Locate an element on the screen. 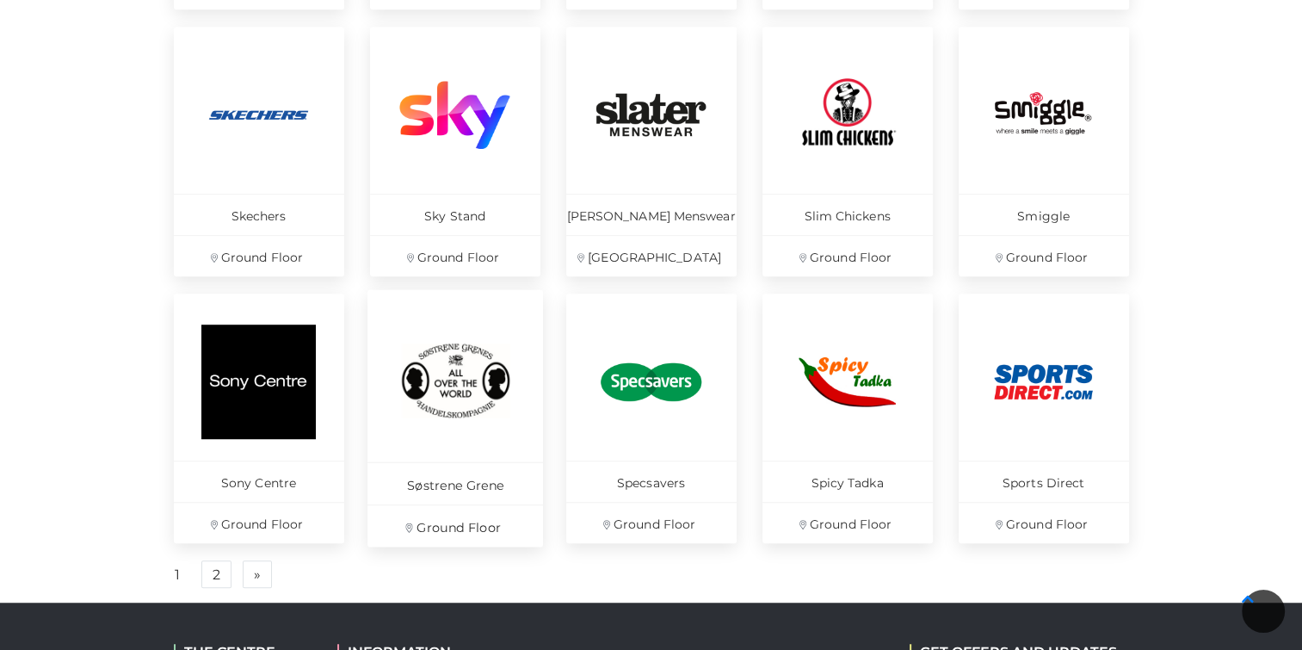  a: Slim Chickens Ground Floor is located at coordinates (847, 151).